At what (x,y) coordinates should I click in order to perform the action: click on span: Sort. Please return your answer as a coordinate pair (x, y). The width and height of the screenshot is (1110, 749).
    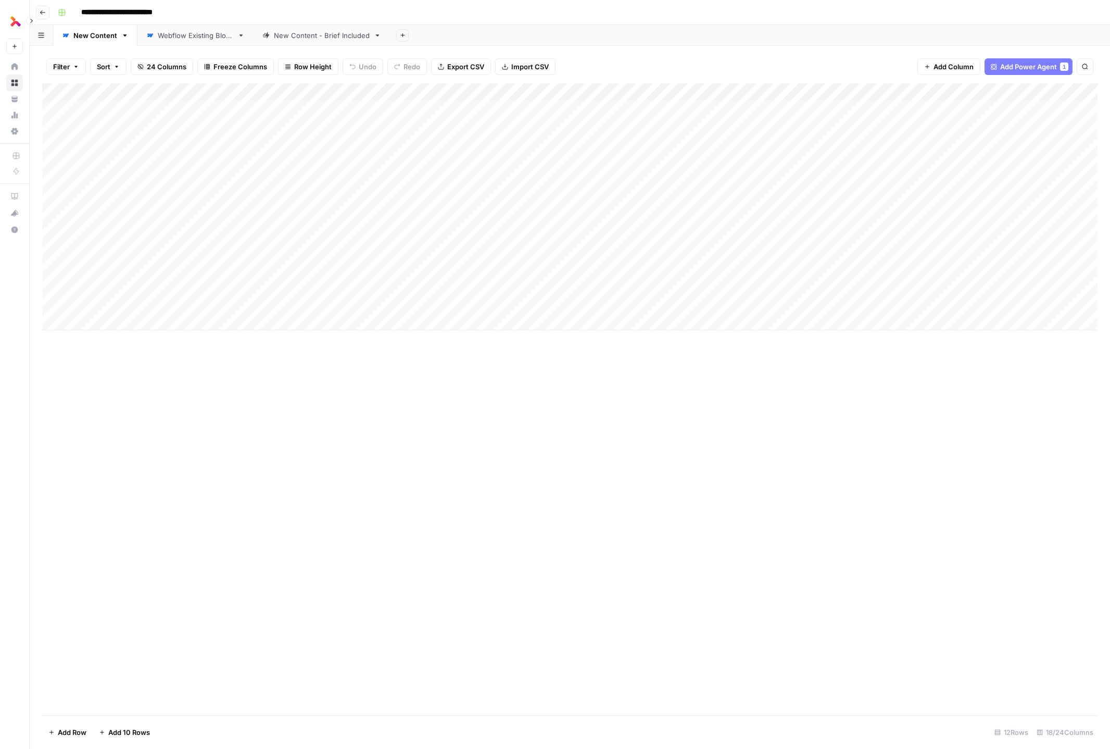
    Looking at the image, I should click on (104, 67).